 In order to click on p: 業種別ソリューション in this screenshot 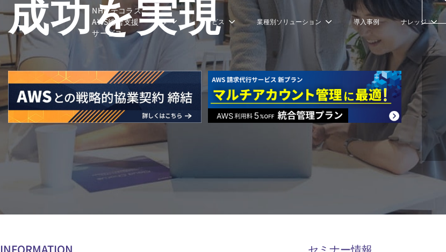, I will do `click(294, 21)`.